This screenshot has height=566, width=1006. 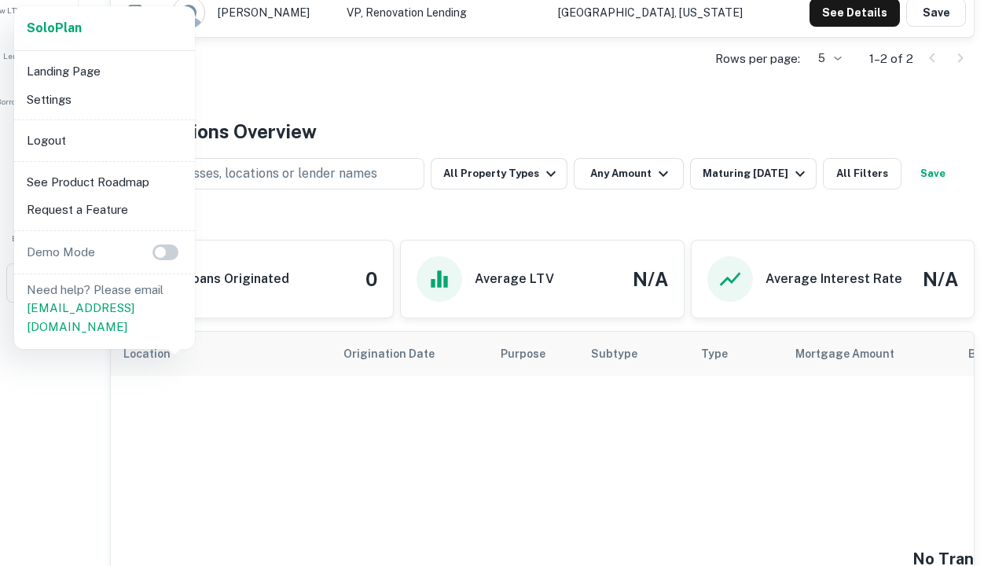 What do you see at coordinates (104, 182) in the screenshot?
I see `li: See Product Roadmap` at bounding box center [104, 182].